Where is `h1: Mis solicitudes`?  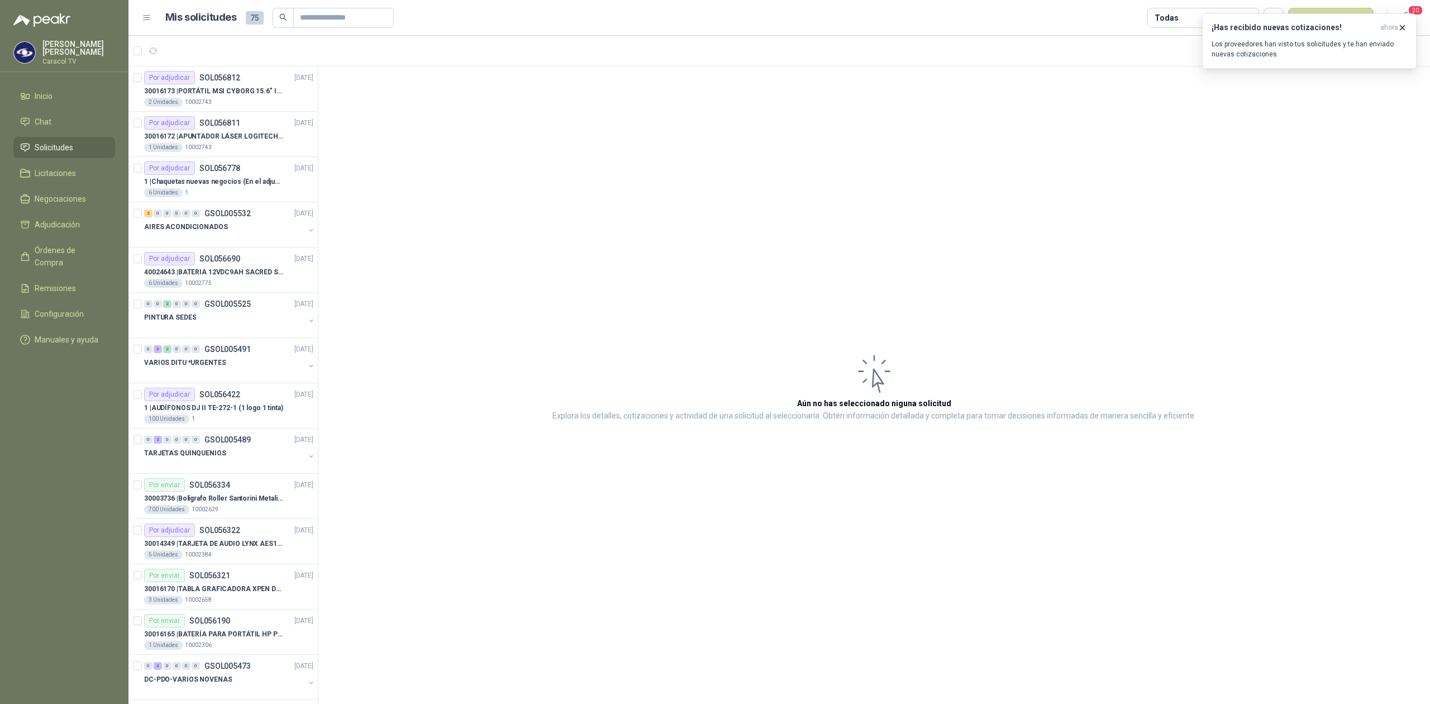
h1: Mis solicitudes is located at coordinates (201, 17).